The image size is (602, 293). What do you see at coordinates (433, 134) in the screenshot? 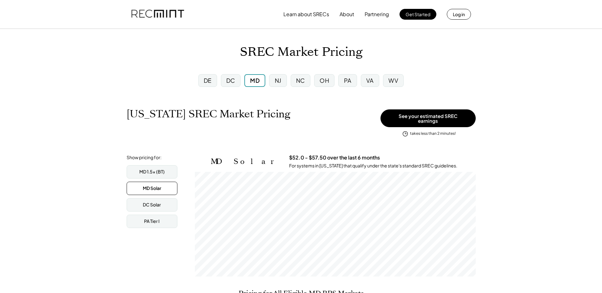
I see `div: takes less than 2 minutes!` at bounding box center [433, 134].